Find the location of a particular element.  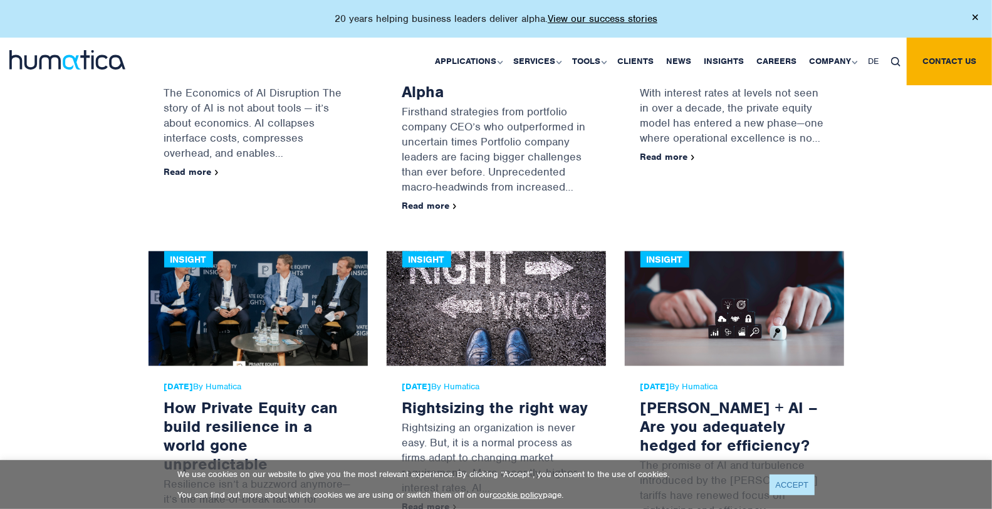

img: Trump + AI – Are you adequately hedged for efficiency? is located at coordinates (735, 308).